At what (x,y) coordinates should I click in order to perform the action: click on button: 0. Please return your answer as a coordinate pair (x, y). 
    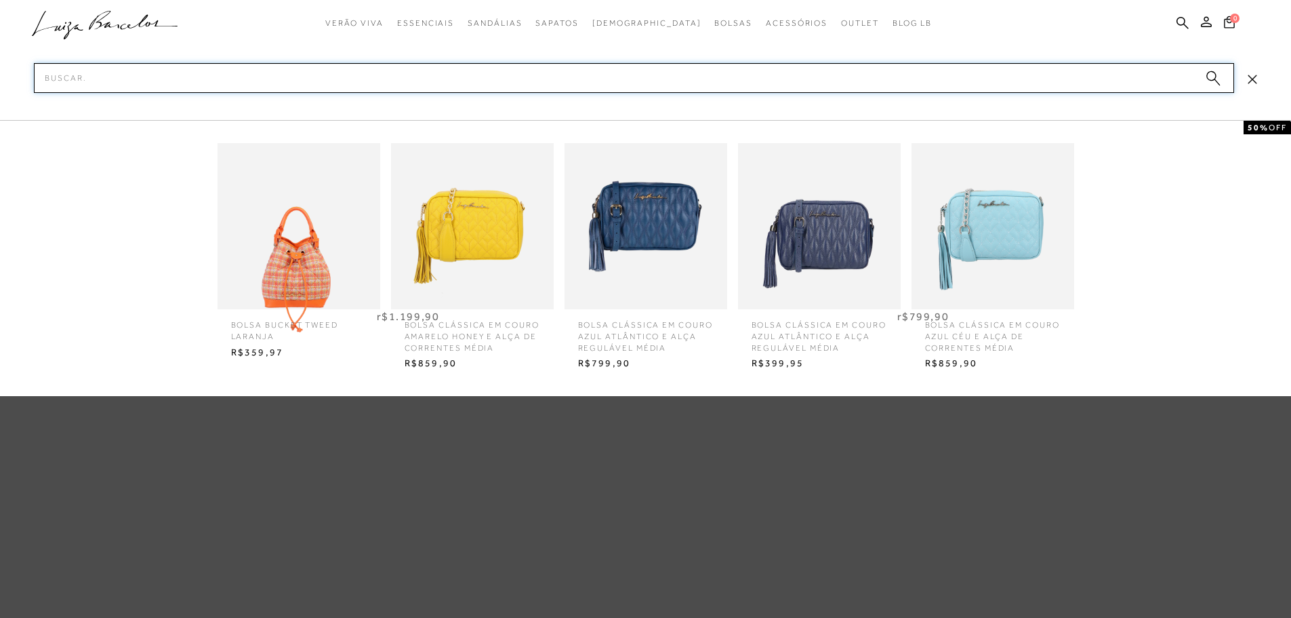
    Looking at the image, I should click on (1230, 24).